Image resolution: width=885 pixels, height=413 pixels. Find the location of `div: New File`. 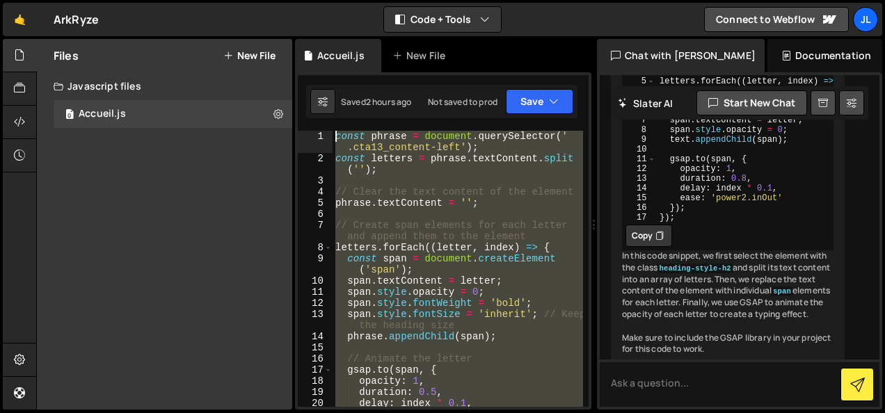

div: New File is located at coordinates (422, 56).